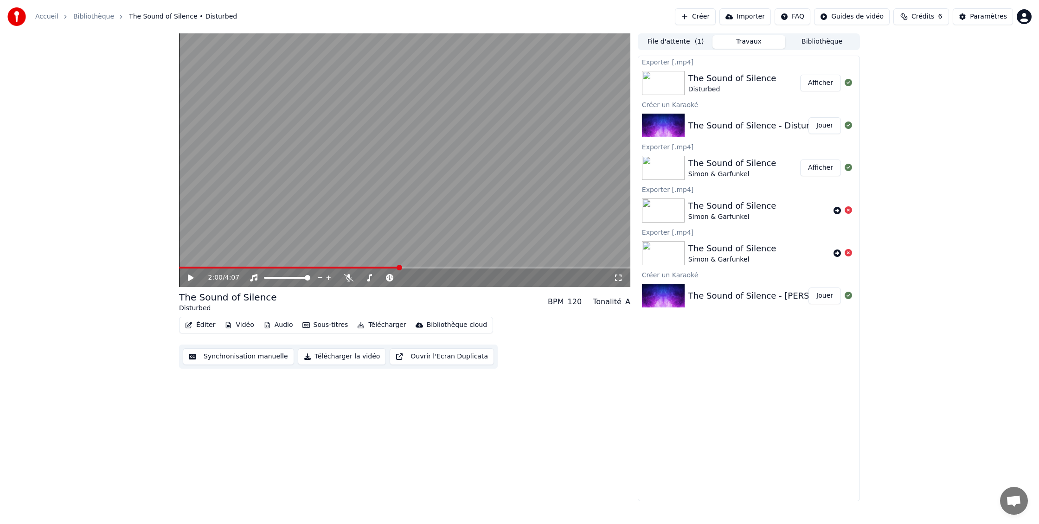 The height and width of the screenshot is (524, 1039). Describe the element at coordinates (627, 302) in the screenshot. I see `div: A` at that location.